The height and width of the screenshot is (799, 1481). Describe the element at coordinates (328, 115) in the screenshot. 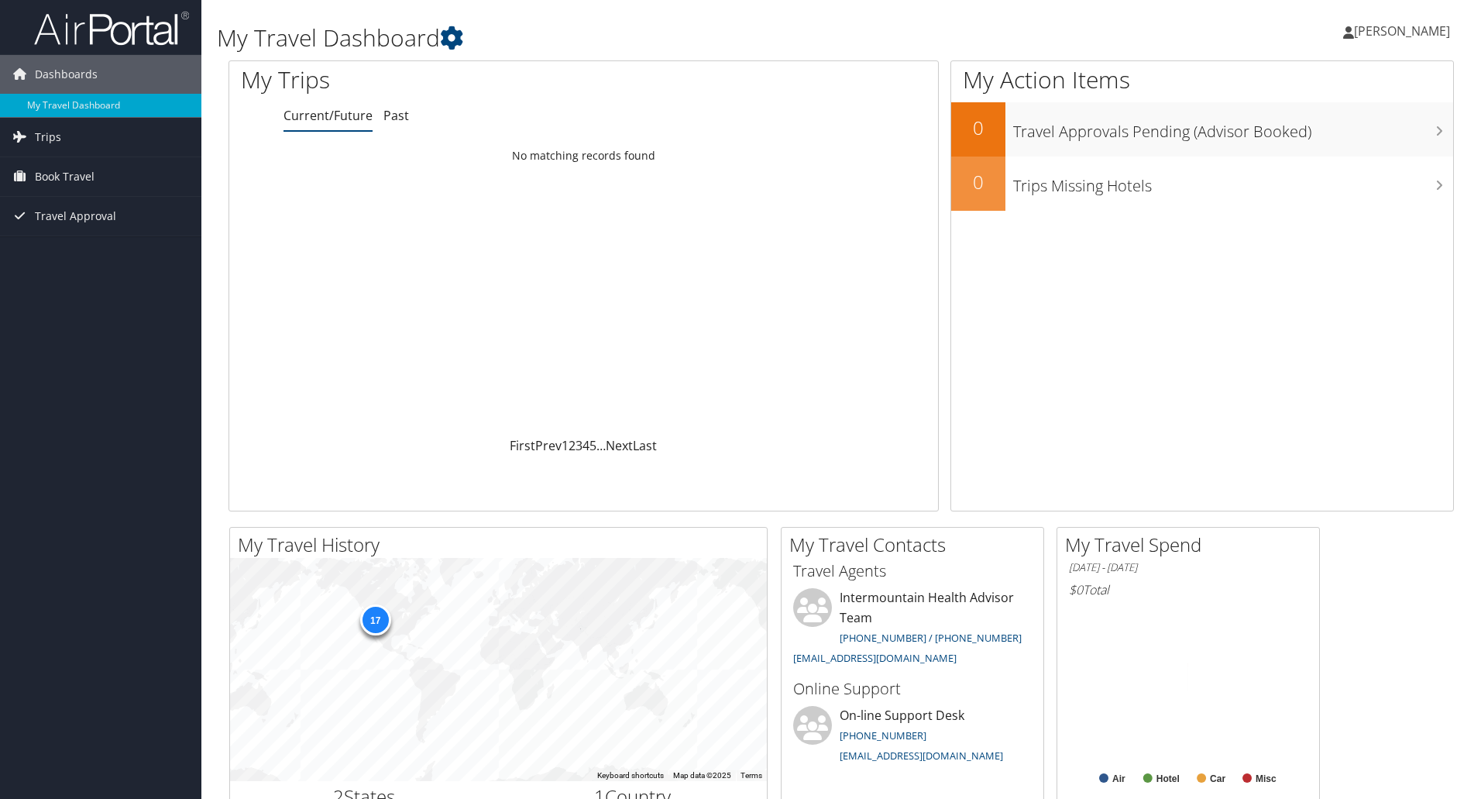

I see `a: Current/Future` at that location.